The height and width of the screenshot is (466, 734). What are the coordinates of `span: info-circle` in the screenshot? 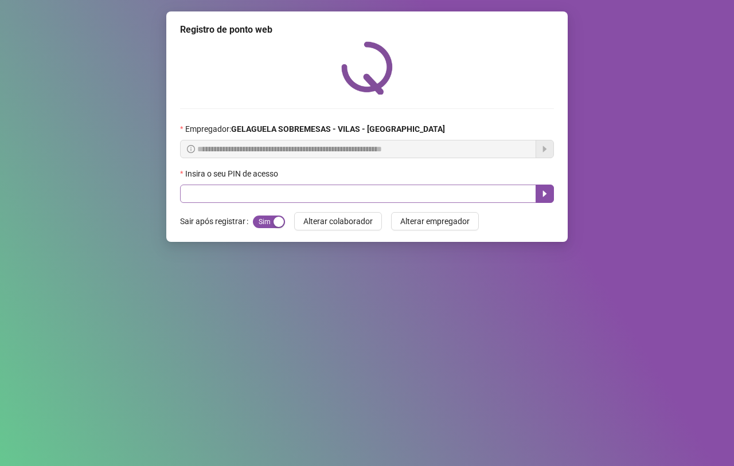 It's located at (191, 149).